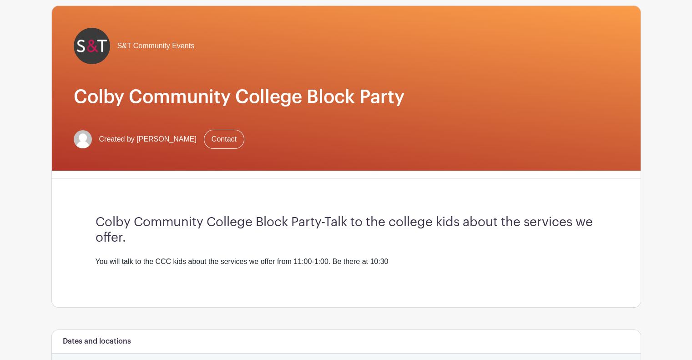 The height and width of the screenshot is (360, 692). Describe the element at coordinates (83, 139) in the screenshot. I see `img: default-ce2991bfa6775e67f084385cd625a349d9dcbb7a52a09fb2fda1e96e2d18dcdb.png` at that location.